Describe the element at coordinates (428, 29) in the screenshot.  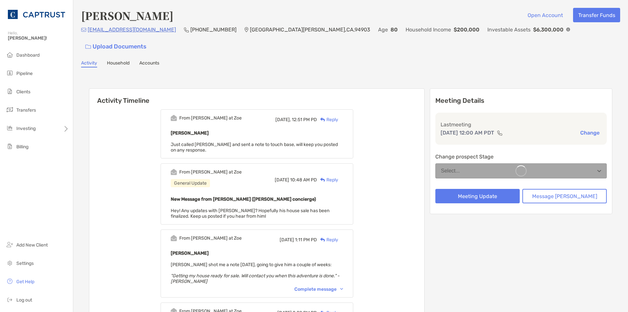
I see `p: Household Income` at that location.